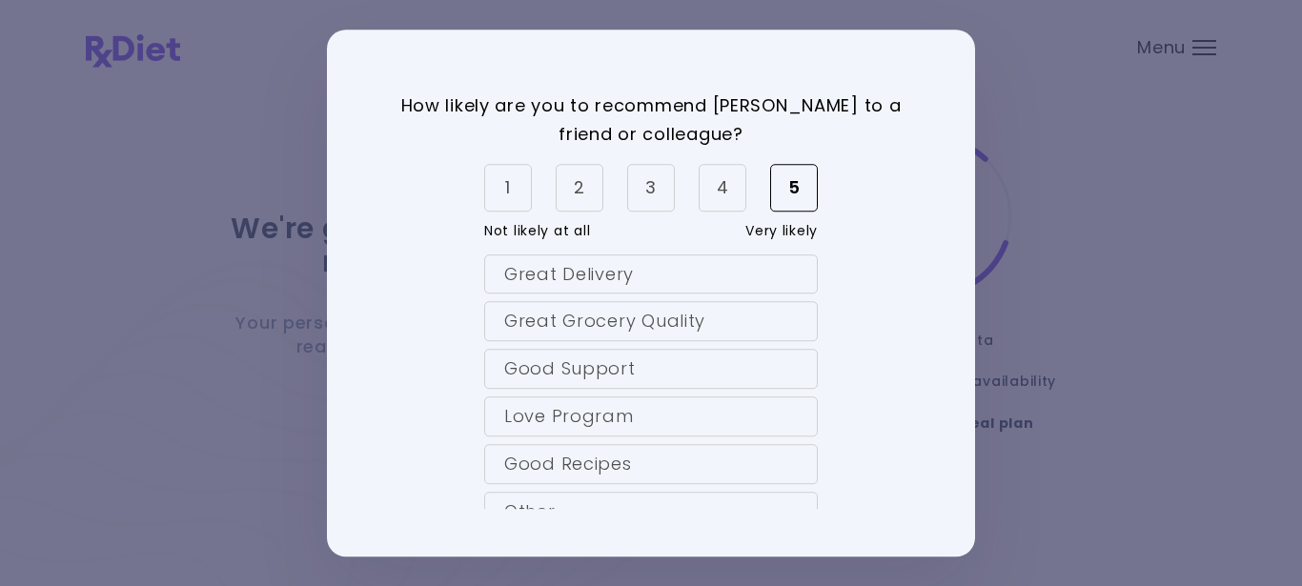  What do you see at coordinates (651, 464) in the screenshot?
I see `div: Good Recipes` at bounding box center [651, 464].